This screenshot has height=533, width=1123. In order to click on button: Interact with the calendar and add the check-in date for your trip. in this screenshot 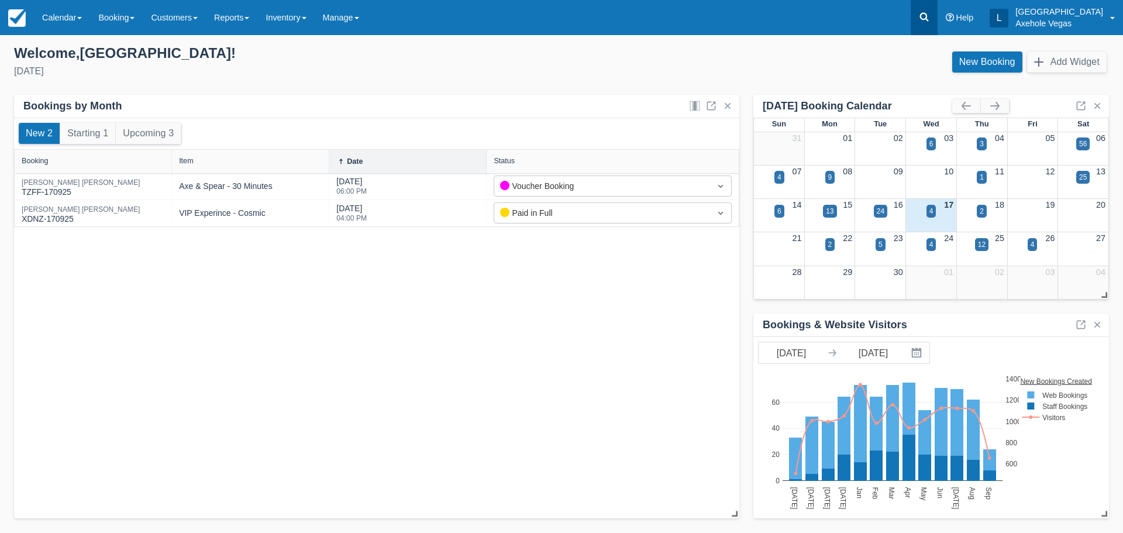, I will do `click(918, 353)`.